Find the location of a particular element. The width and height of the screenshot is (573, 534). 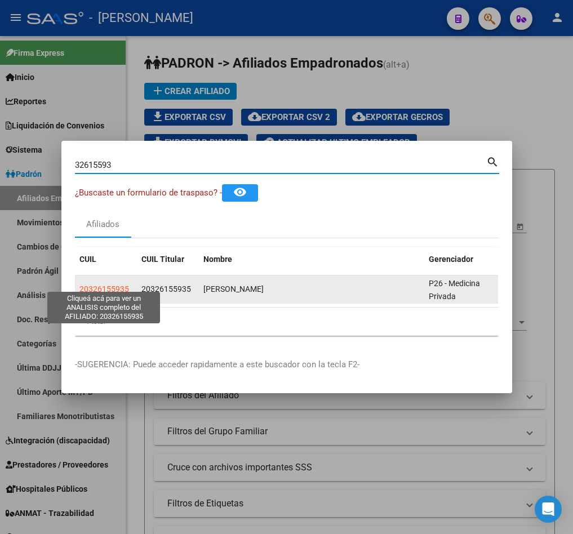

mat-icon: search is located at coordinates (492, 161).